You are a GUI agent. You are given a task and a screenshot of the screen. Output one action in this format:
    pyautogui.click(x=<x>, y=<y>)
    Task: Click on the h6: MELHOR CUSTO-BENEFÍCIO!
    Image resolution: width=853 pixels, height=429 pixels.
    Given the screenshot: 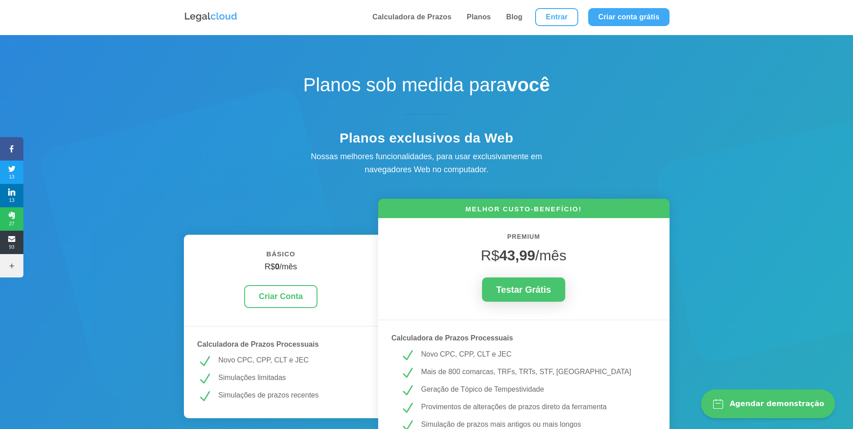 What is the action you would take?
    pyautogui.click(x=524, y=211)
    